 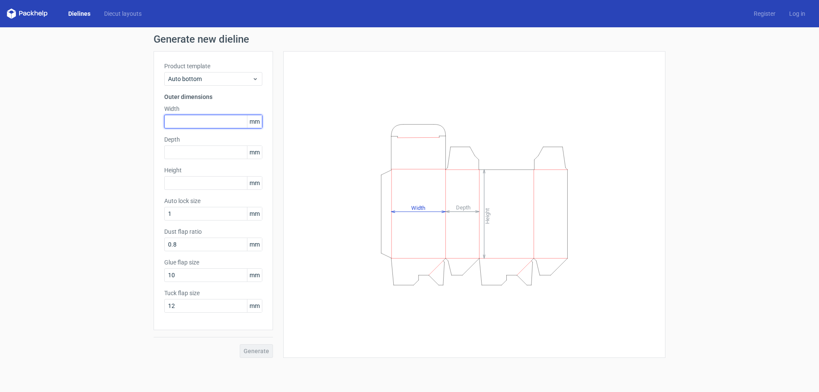 What do you see at coordinates (213, 140) in the screenshot?
I see `label: Depth` at bounding box center [213, 140].